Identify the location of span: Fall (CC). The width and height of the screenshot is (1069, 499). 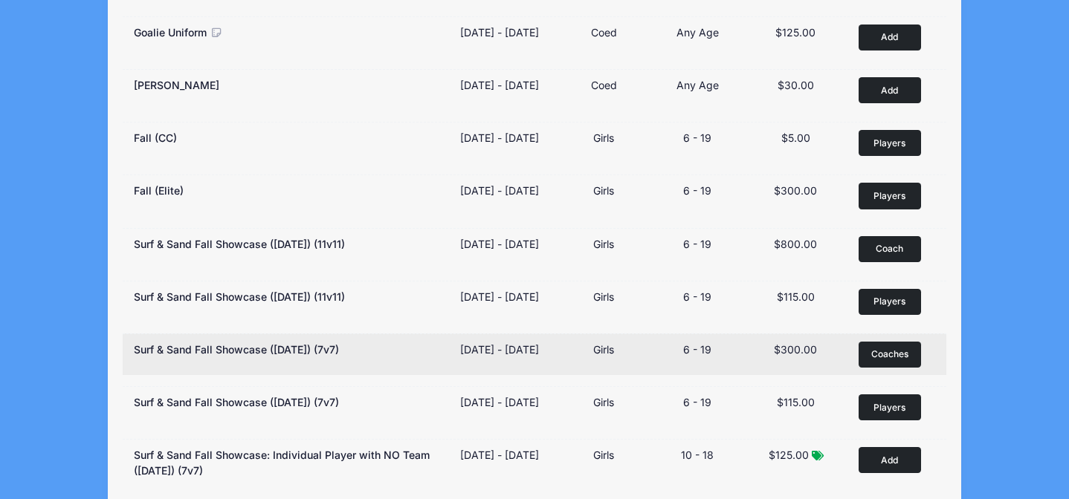
(155, 138).